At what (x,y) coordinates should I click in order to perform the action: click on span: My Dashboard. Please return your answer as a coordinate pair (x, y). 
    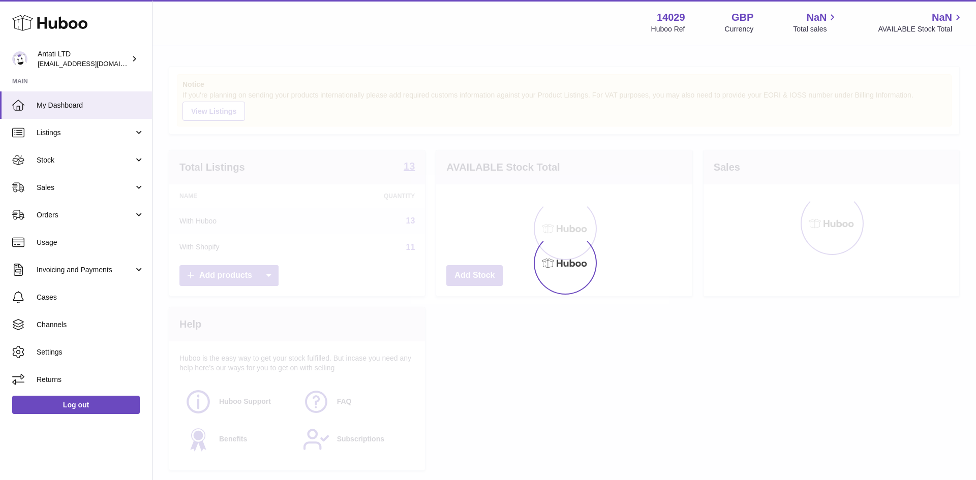
    Looking at the image, I should click on (90, 105).